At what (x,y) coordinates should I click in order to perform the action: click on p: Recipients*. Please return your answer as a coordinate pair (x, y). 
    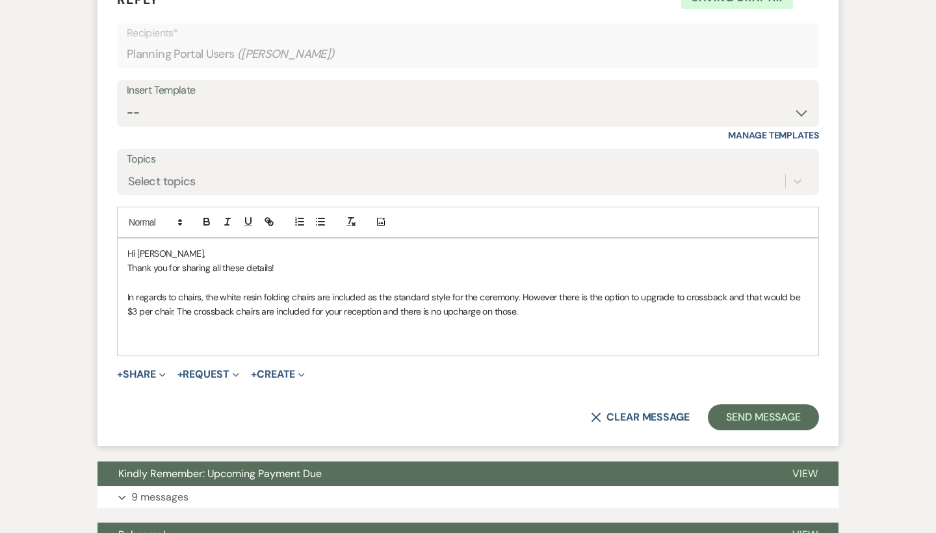
    Looking at the image, I should click on (468, 33).